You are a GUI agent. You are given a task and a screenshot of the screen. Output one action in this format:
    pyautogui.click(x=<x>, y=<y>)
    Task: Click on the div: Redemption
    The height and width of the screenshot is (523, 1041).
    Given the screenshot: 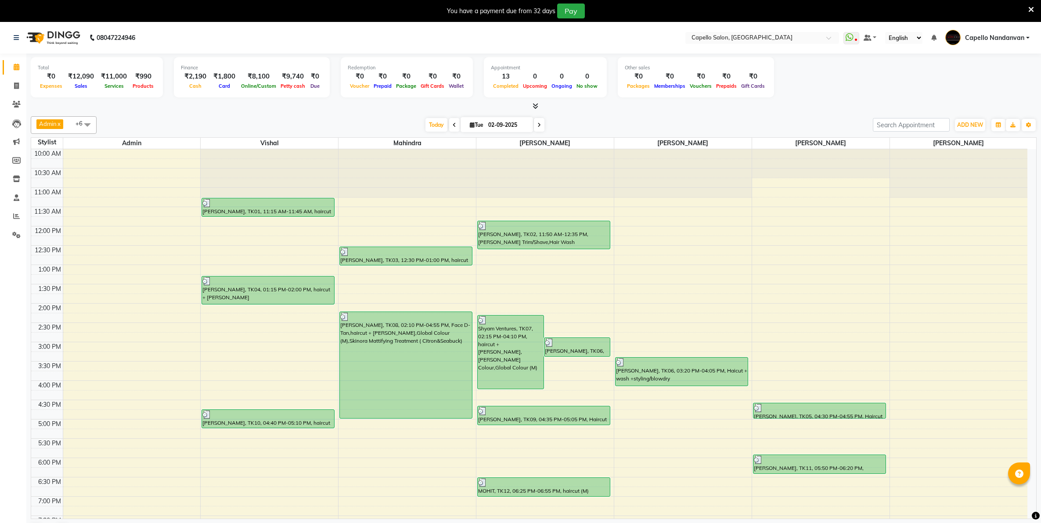 What is the action you would take?
    pyautogui.click(x=407, y=68)
    